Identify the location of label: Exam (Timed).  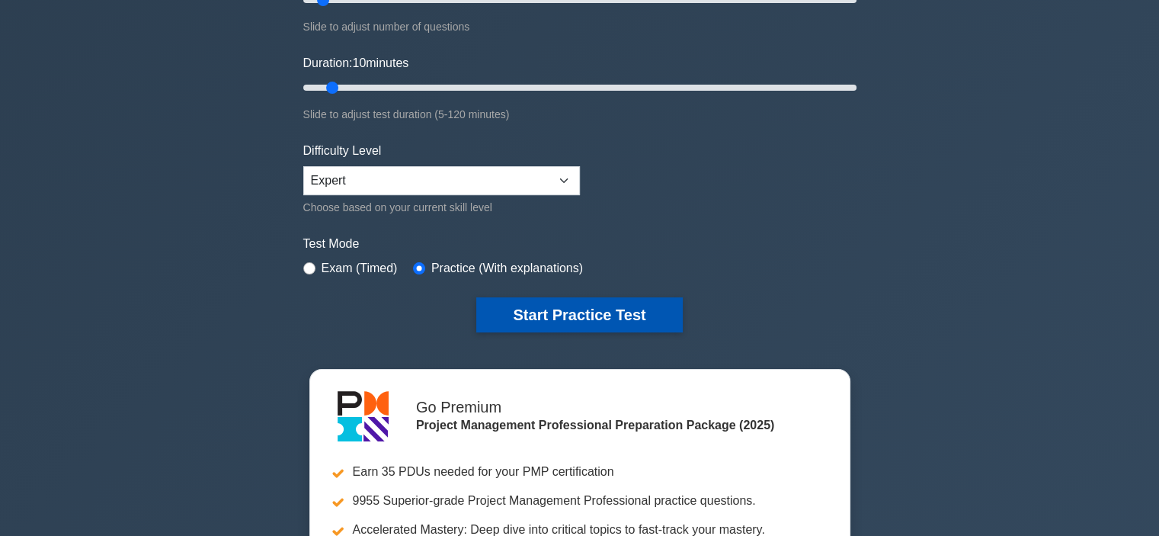
(360, 268).